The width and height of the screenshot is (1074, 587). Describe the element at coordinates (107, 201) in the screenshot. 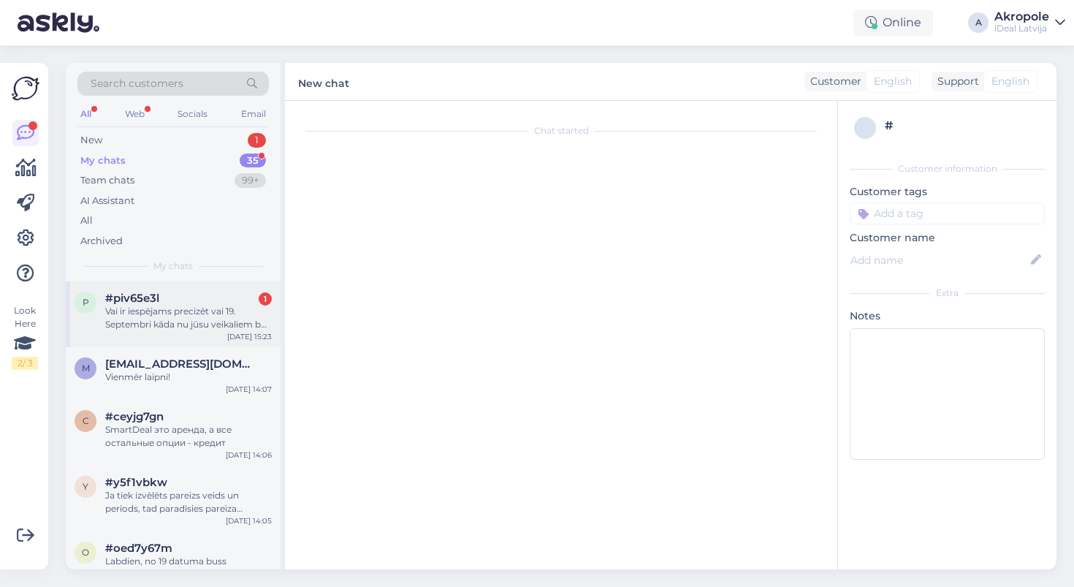

I see `div: AI Assistant` at that location.